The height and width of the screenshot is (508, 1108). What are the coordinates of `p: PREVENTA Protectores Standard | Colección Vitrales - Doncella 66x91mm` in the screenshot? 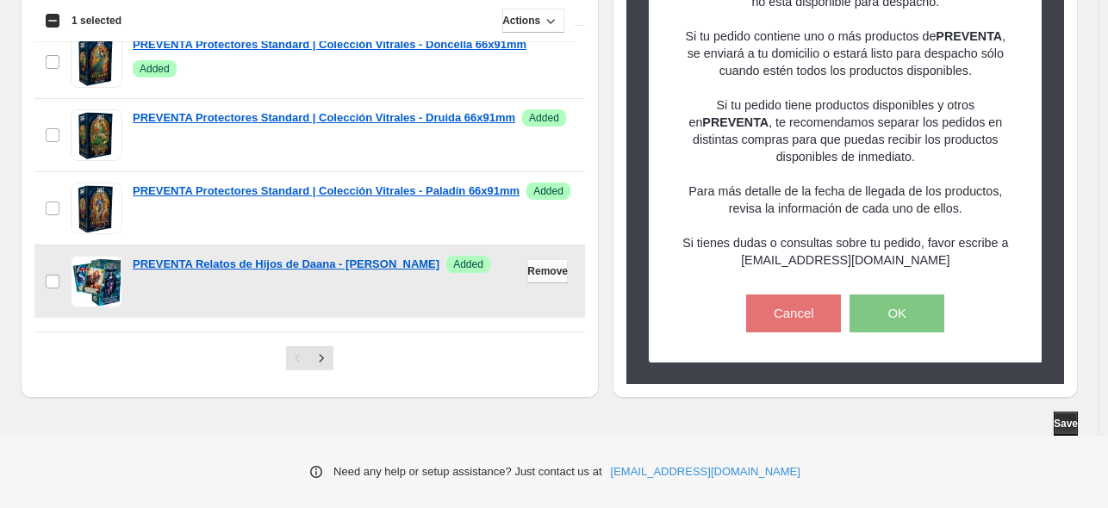 It's located at (329, 45).